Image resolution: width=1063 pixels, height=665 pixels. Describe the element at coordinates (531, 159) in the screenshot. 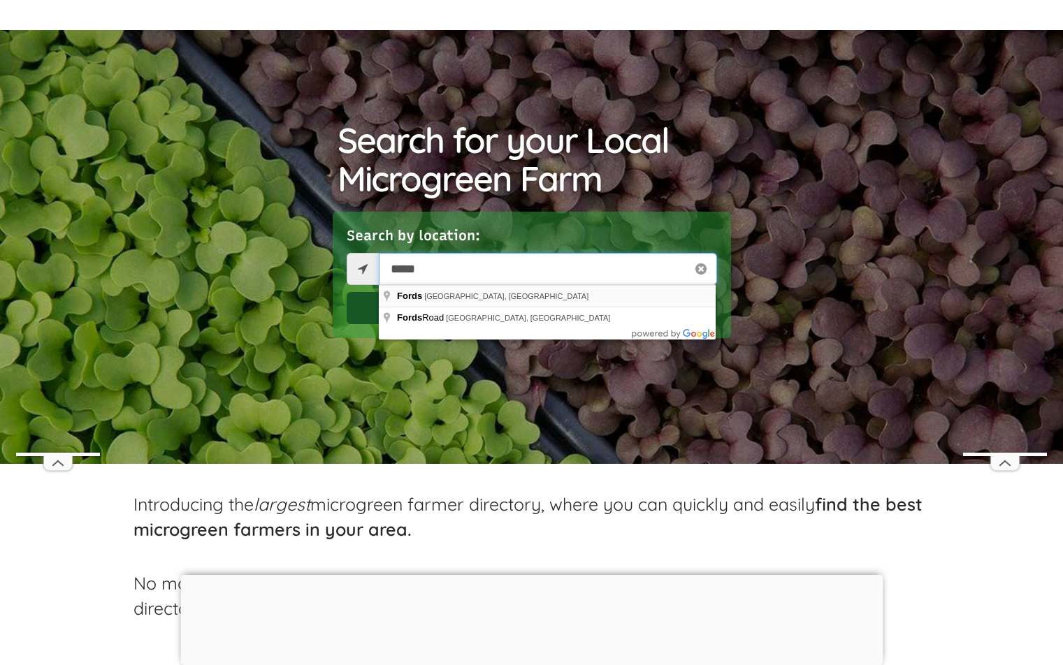

I see `h1: Search for your Local Microgreen Farm` at that location.